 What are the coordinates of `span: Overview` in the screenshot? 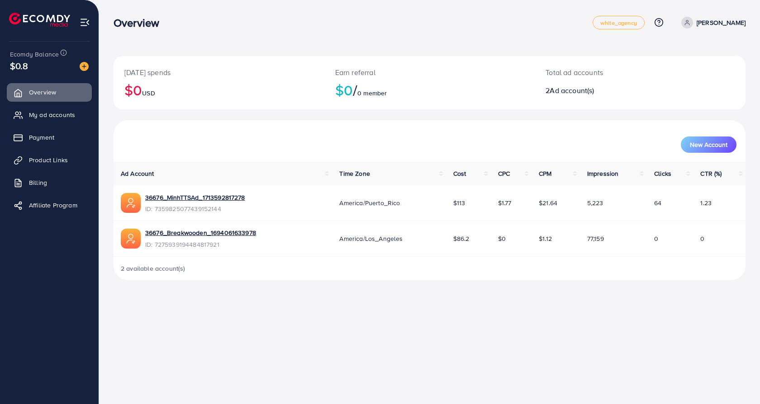 It's located at (43, 92).